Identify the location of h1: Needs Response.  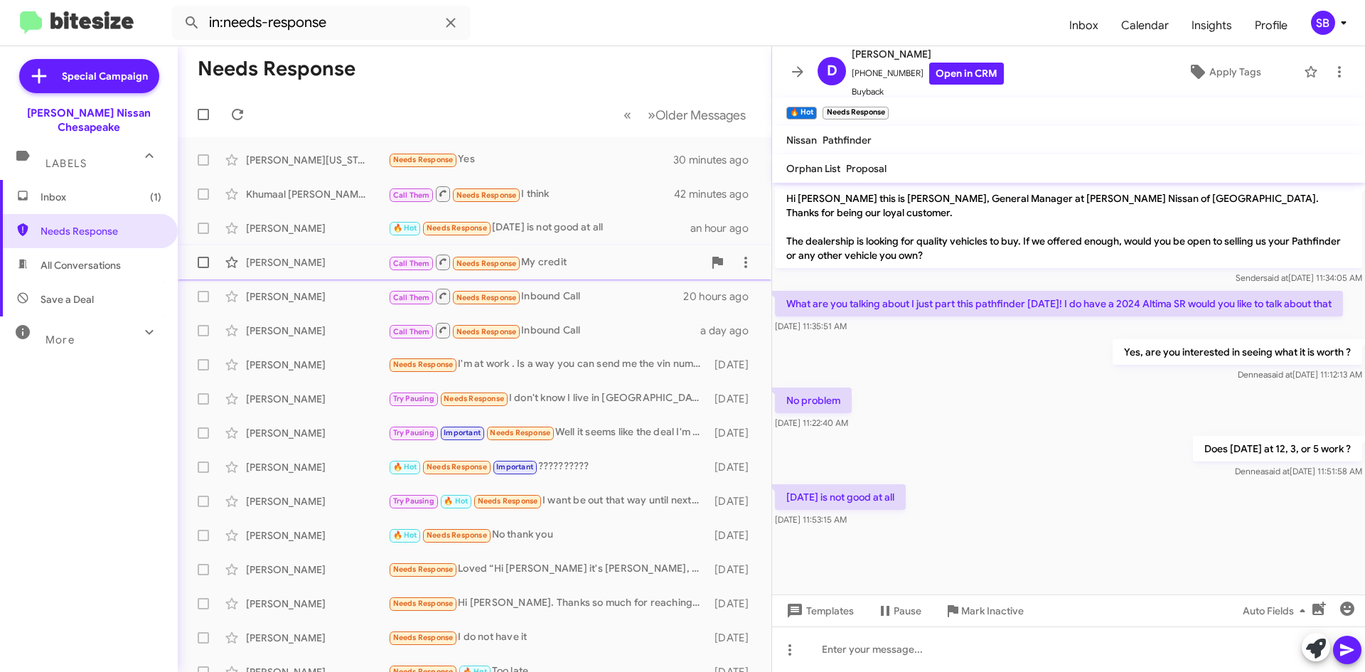
(277, 69).